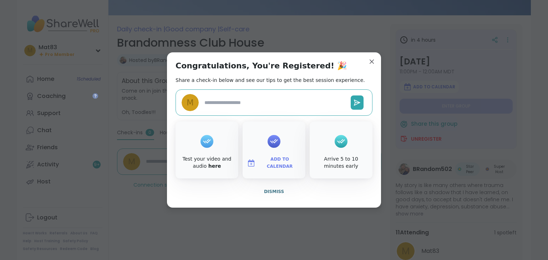  Describe the element at coordinates (280, 163) in the screenshot. I see `span: Add to Calendar` at that location.